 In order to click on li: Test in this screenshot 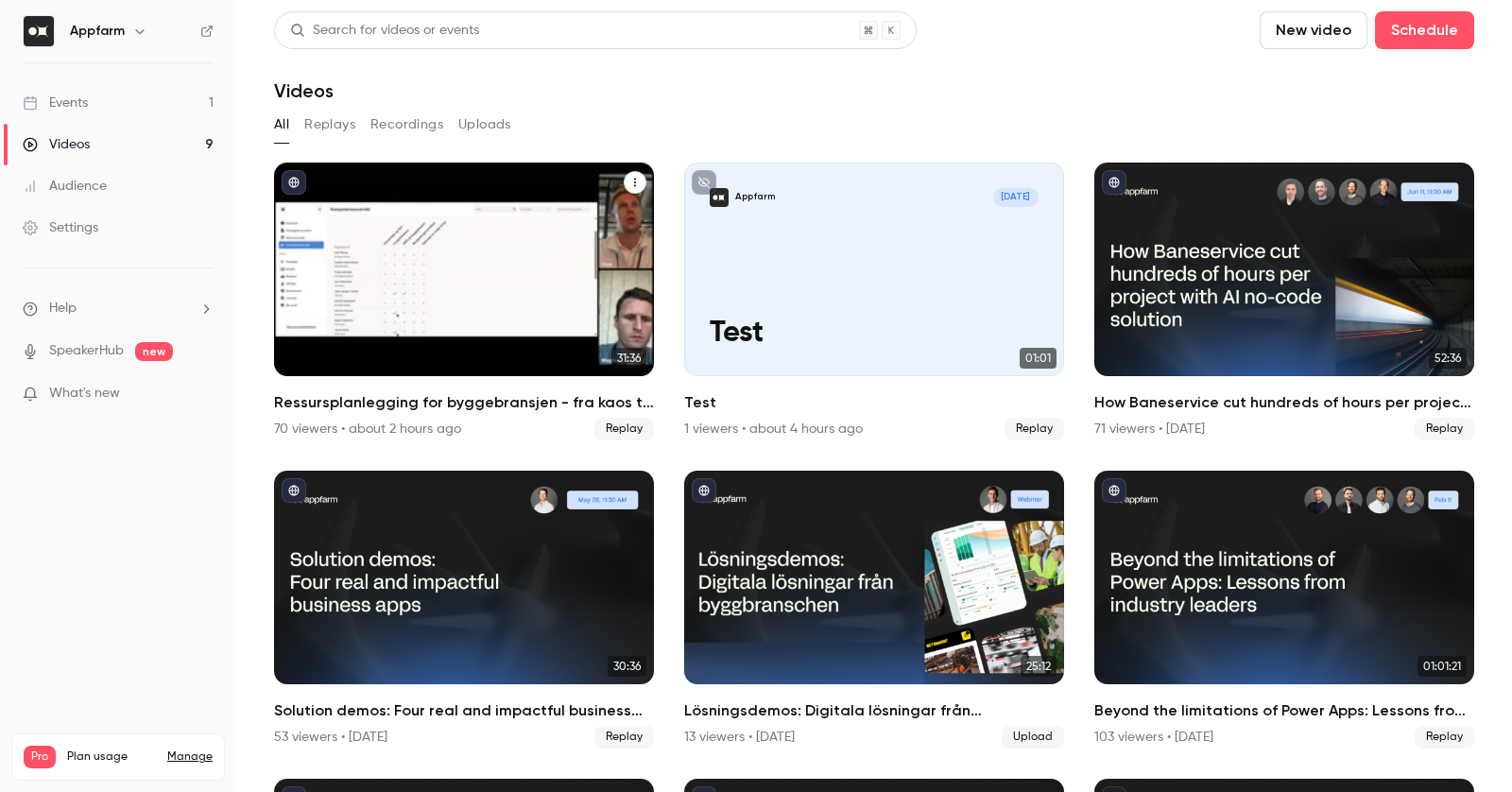, I will do `click(874, 301)`.